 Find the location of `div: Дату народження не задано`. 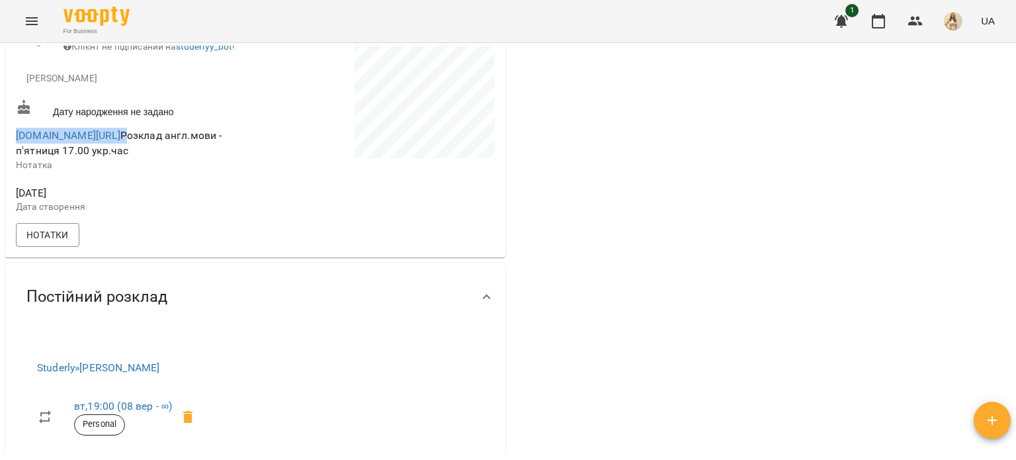

div: Дату народження не задано is located at coordinates (134, 108).